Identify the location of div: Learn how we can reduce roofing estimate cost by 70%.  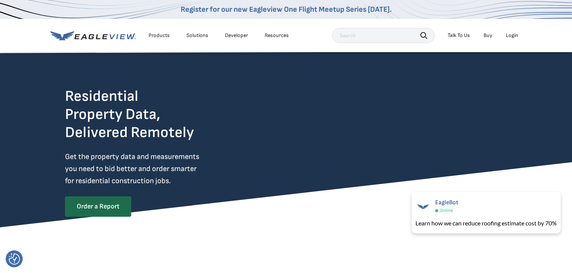
(486, 224).